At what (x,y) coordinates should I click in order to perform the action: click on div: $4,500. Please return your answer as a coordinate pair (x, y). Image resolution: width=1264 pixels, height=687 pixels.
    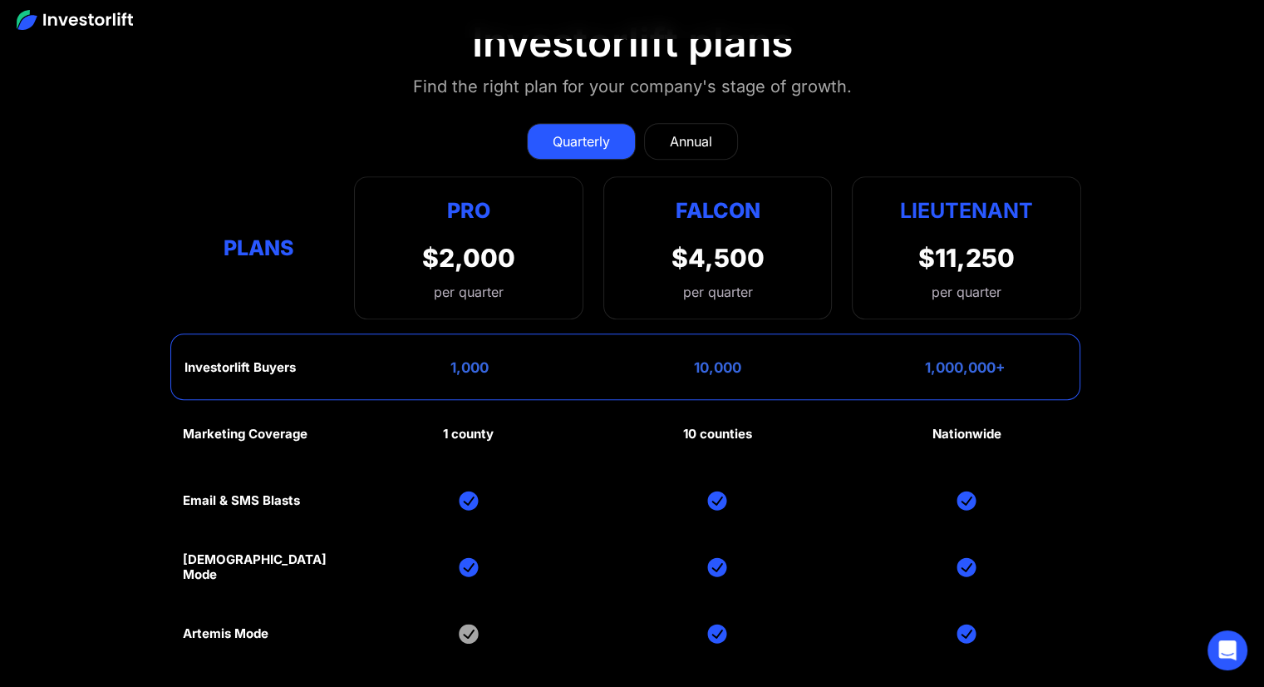
    Looking at the image, I should click on (717, 258).